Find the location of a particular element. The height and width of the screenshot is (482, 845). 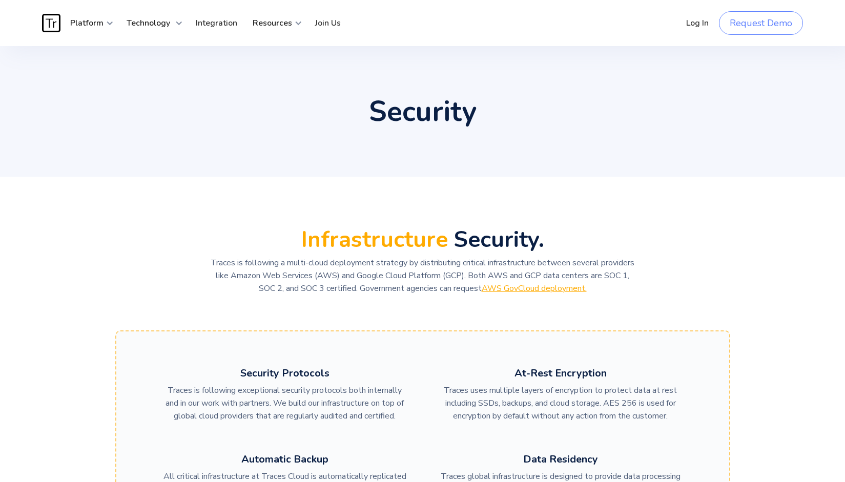

p: Traces is following a multi-cloud deployment strategy by distributing critical infrastructure bet... is located at coordinates (423, 276).